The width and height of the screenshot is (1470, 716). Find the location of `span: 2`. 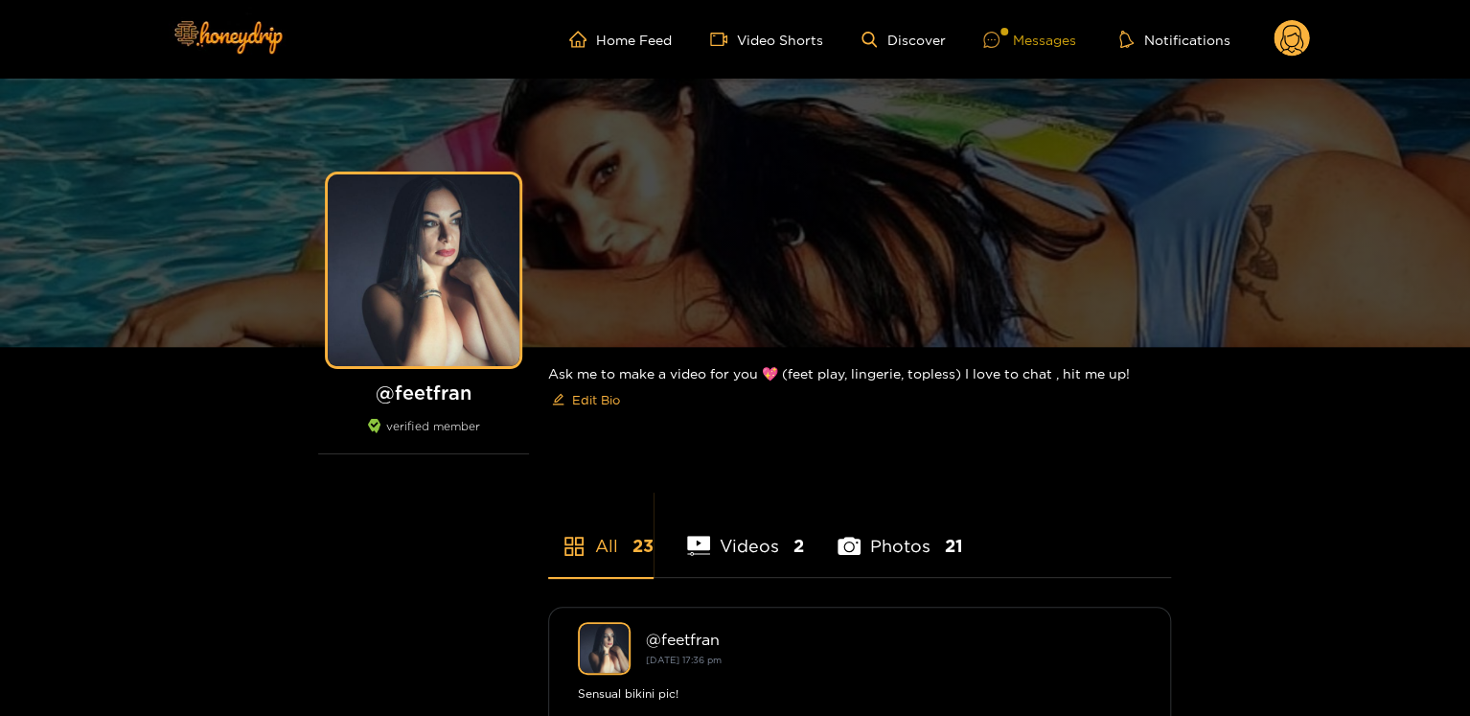

span: 2 is located at coordinates (798, 545).